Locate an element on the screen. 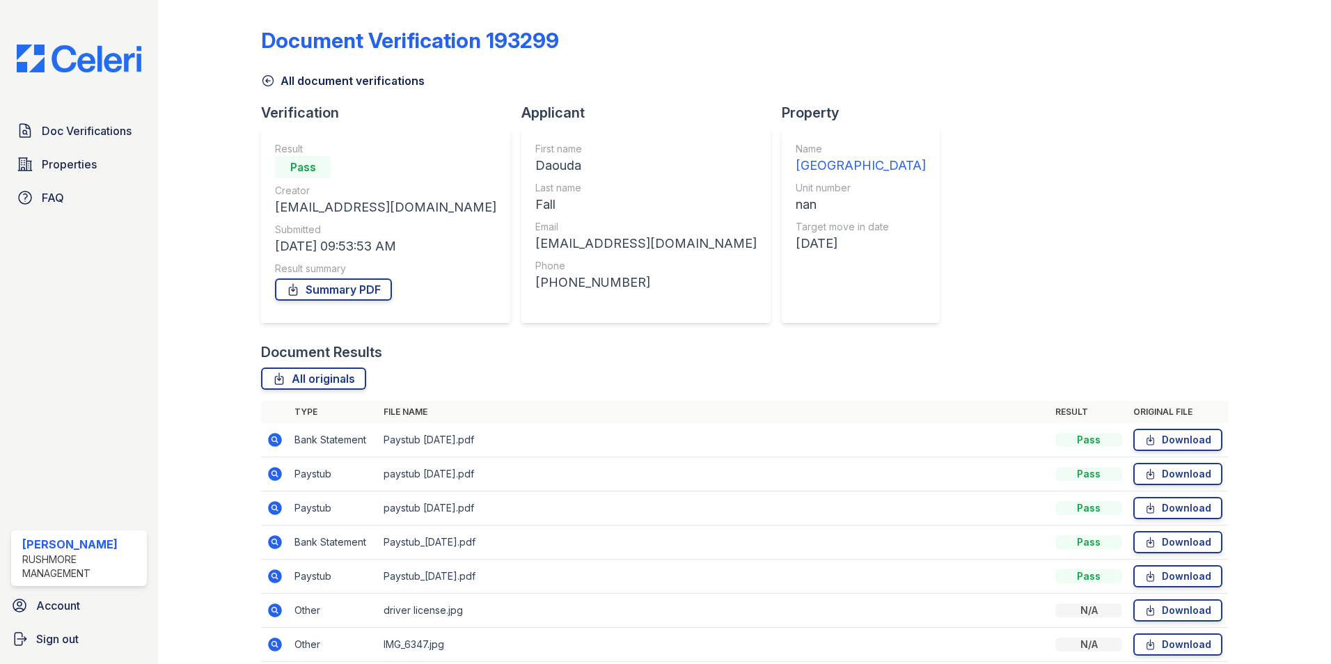  button: Sign out is located at coordinates (79, 639).